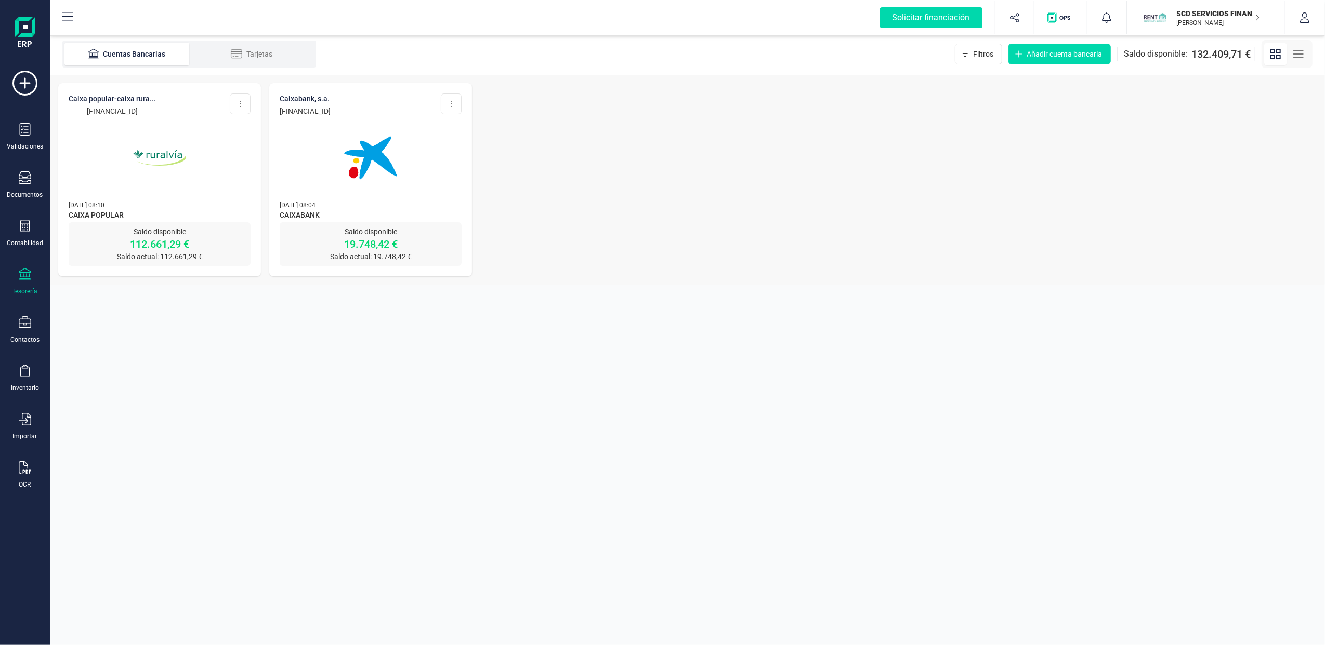 The height and width of the screenshot is (645, 1325). Describe the element at coordinates (25, 33) in the screenshot. I see `img: Logo Finanedi` at that location.